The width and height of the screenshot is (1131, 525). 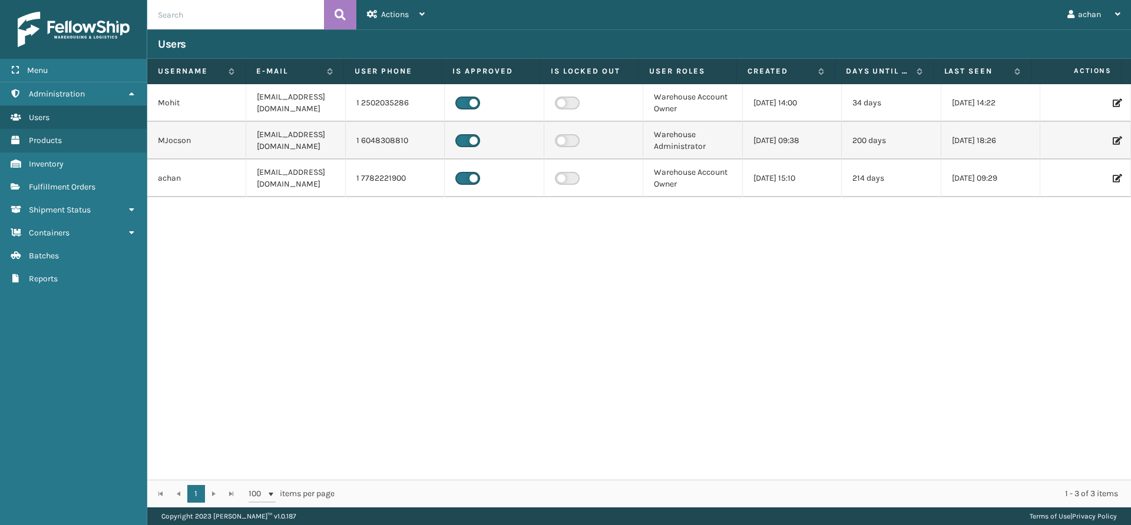 What do you see at coordinates (878, 71) in the screenshot?
I see `label: Days until password expires` at bounding box center [878, 71].